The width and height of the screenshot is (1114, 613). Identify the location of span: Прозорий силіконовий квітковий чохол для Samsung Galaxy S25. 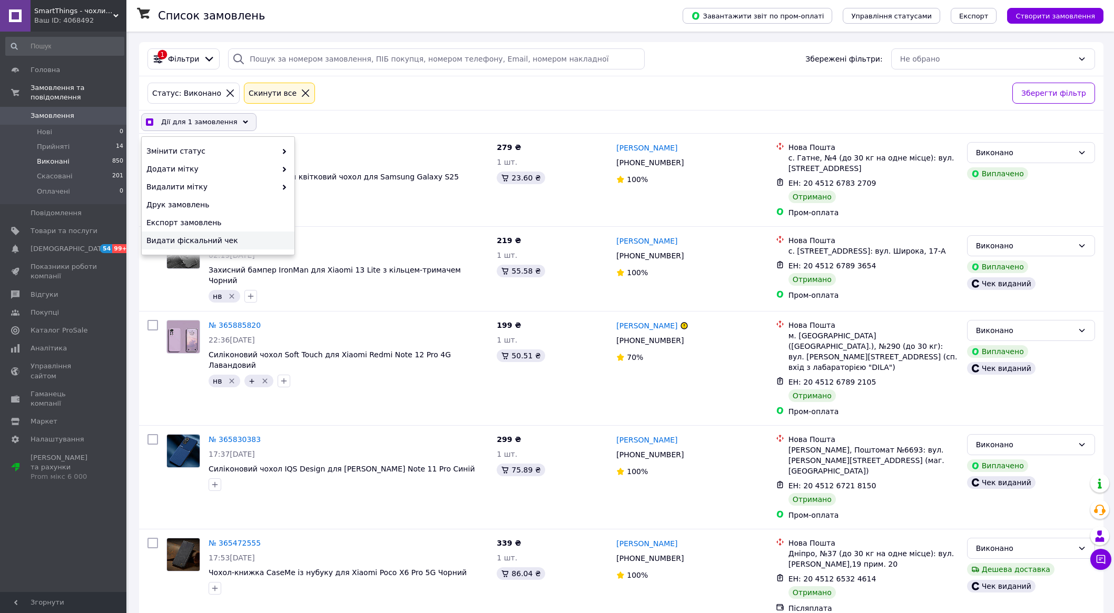
(333, 177).